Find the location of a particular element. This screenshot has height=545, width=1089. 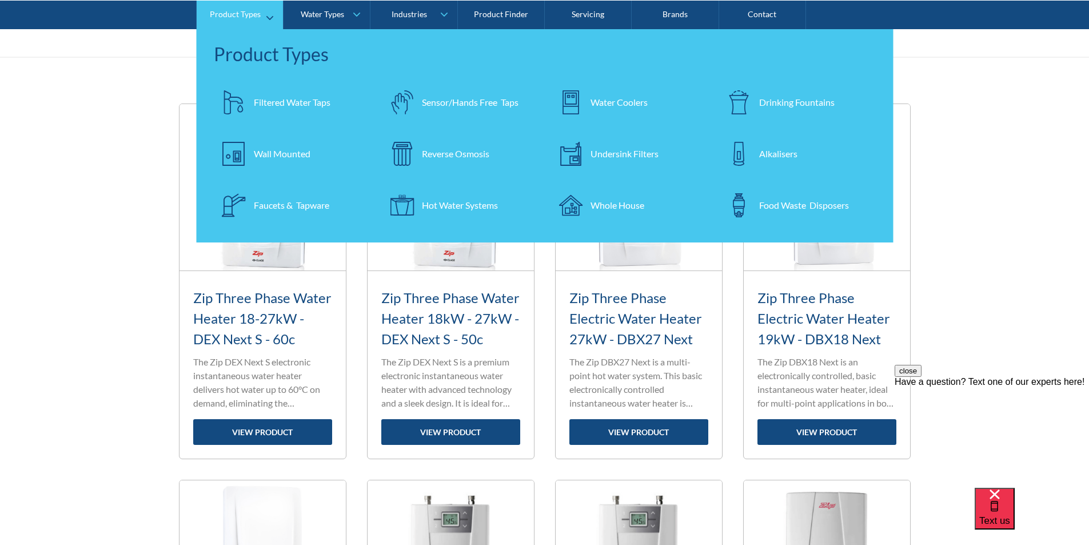

div: Faucets & Tapware is located at coordinates (291, 205).